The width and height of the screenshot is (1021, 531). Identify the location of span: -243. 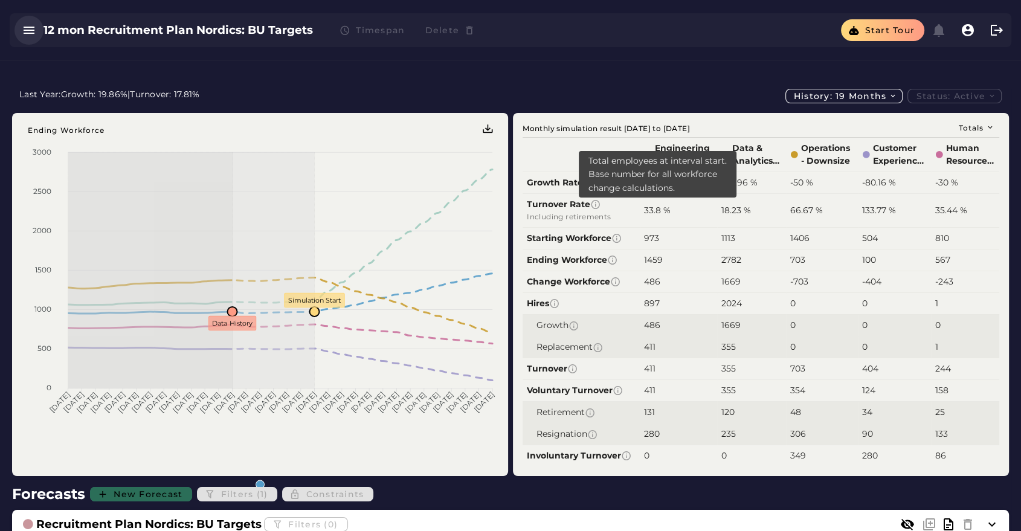
(944, 282).